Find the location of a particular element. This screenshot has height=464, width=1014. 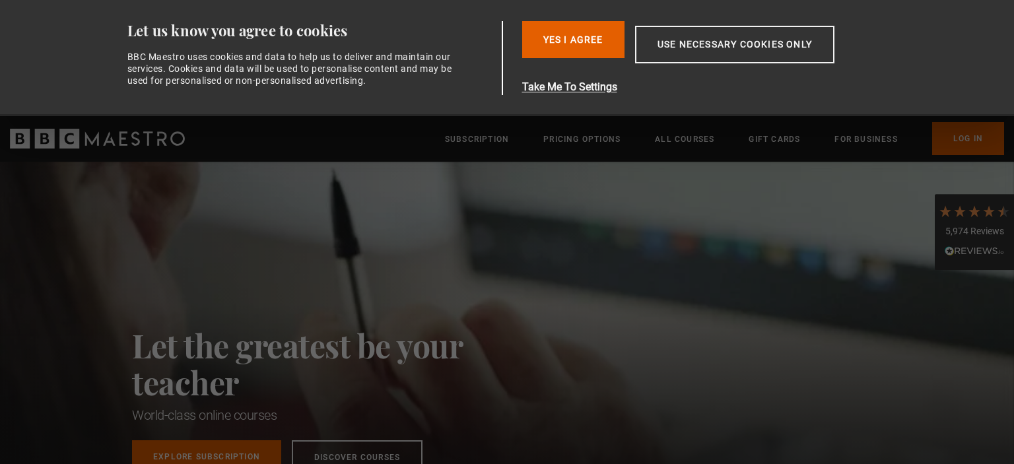

div: Read All Reviews is located at coordinates (975, 252).